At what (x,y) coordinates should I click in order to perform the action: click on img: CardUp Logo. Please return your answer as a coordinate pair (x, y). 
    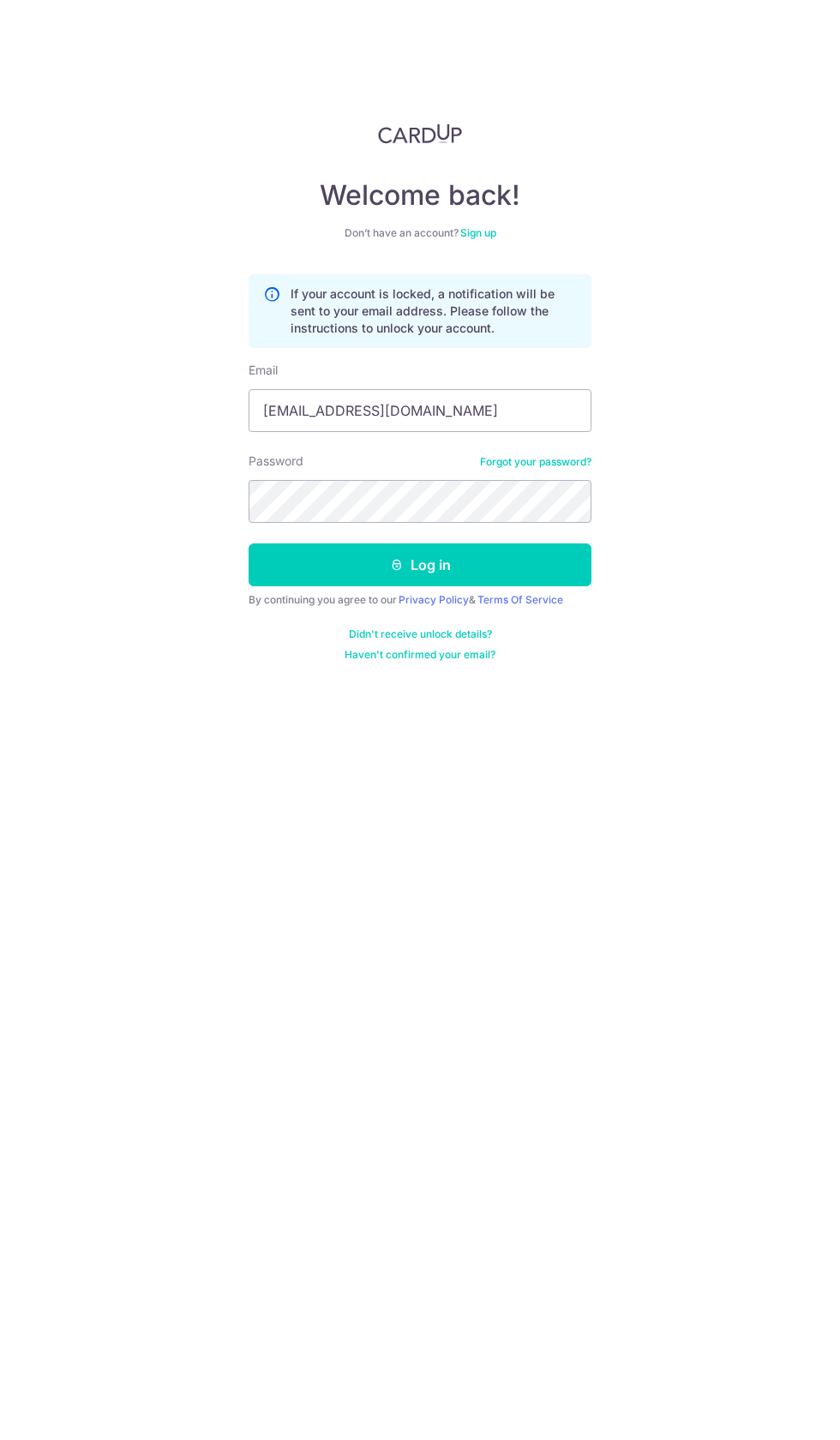
    Looking at the image, I should click on (420, 133).